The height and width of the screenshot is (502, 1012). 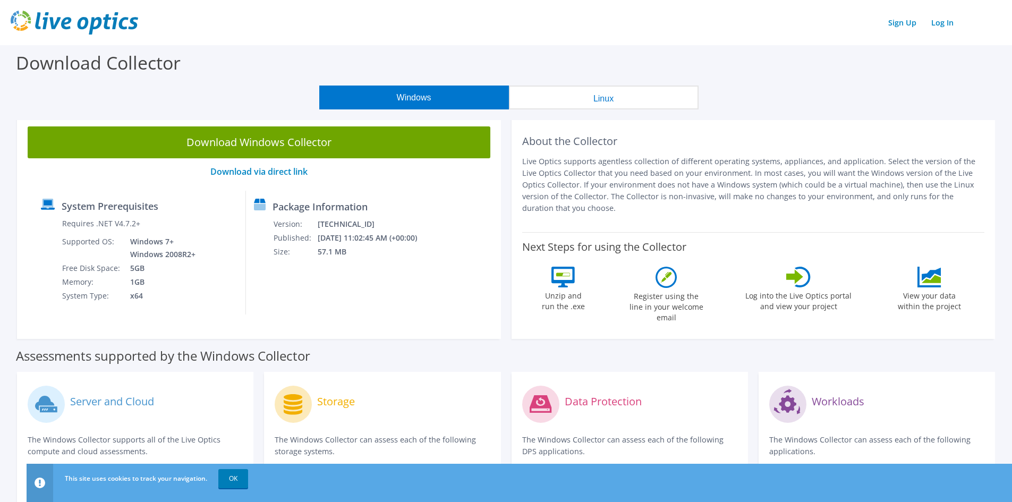 What do you see at coordinates (799, 300) in the screenshot?
I see `label: Log into the Live Optics portal and view your project` at bounding box center [799, 300].